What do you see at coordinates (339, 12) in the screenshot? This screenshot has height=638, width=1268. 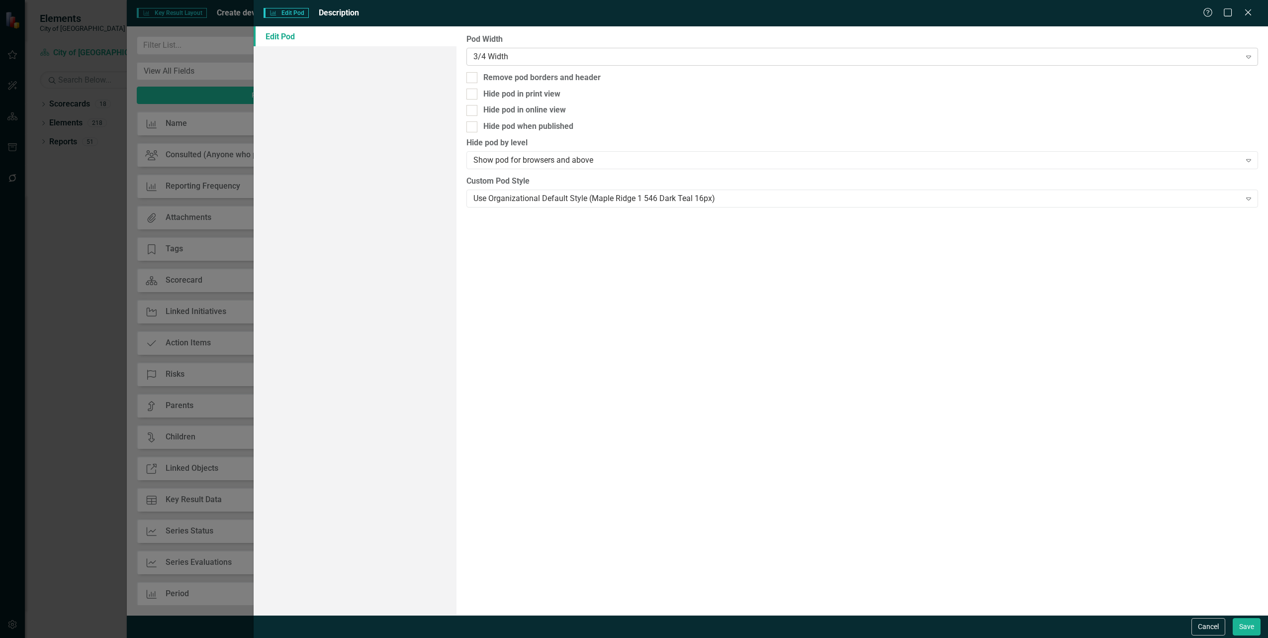 I see `span: Description` at bounding box center [339, 12].